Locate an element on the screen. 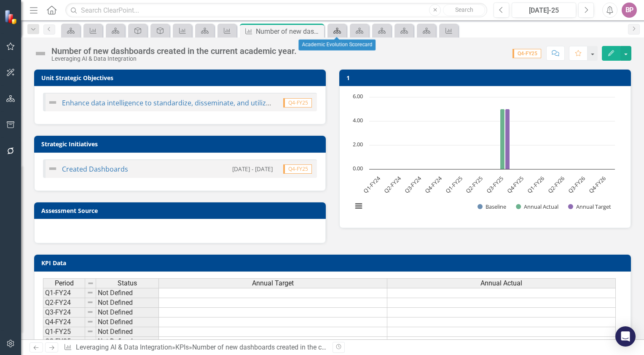  text: 2.00 is located at coordinates (358, 144).